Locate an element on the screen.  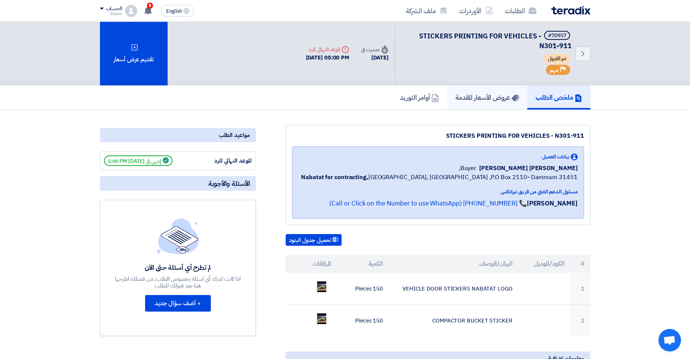
h5: STICKERS PRINTING FOR VEHICLES - N301-911 is located at coordinates (488, 41).